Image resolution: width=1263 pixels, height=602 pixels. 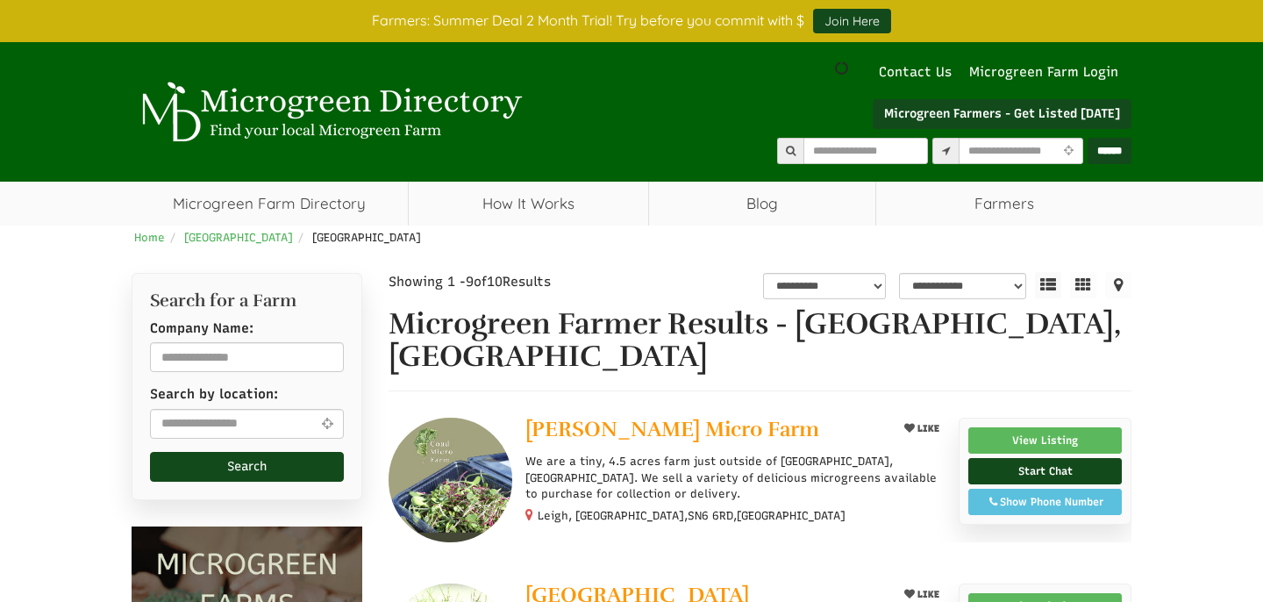 I want to click on span: Farmers, so click(x=1003, y=203).